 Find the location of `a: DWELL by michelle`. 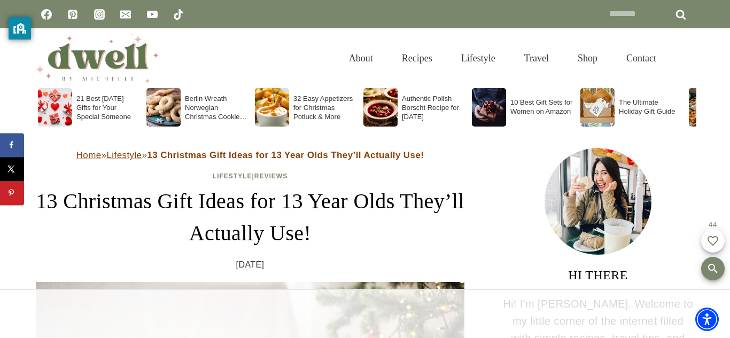

a: DWELL by michelle is located at coordinates (97, 58).